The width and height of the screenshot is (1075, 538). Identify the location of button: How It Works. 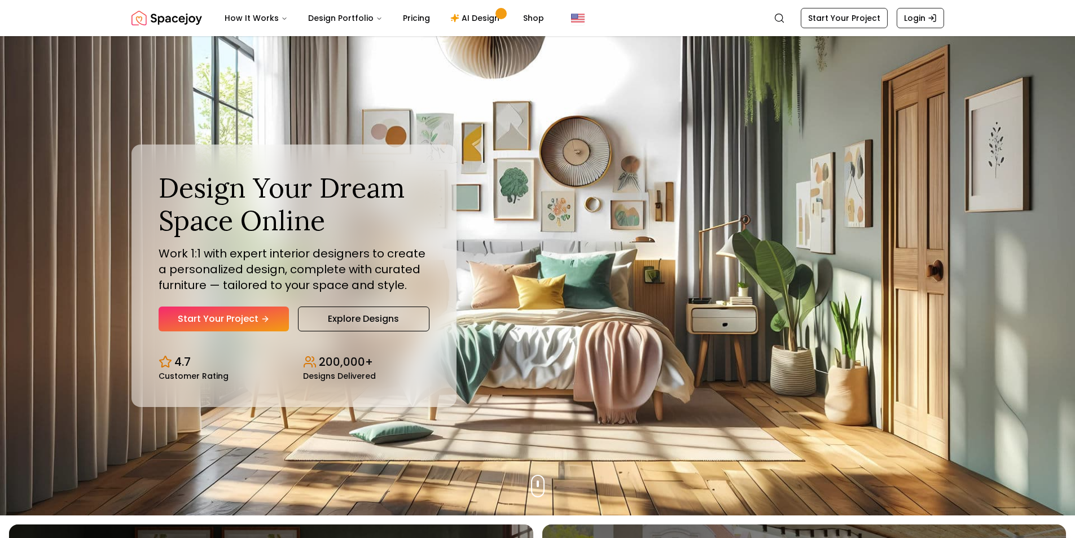
(256, 18).